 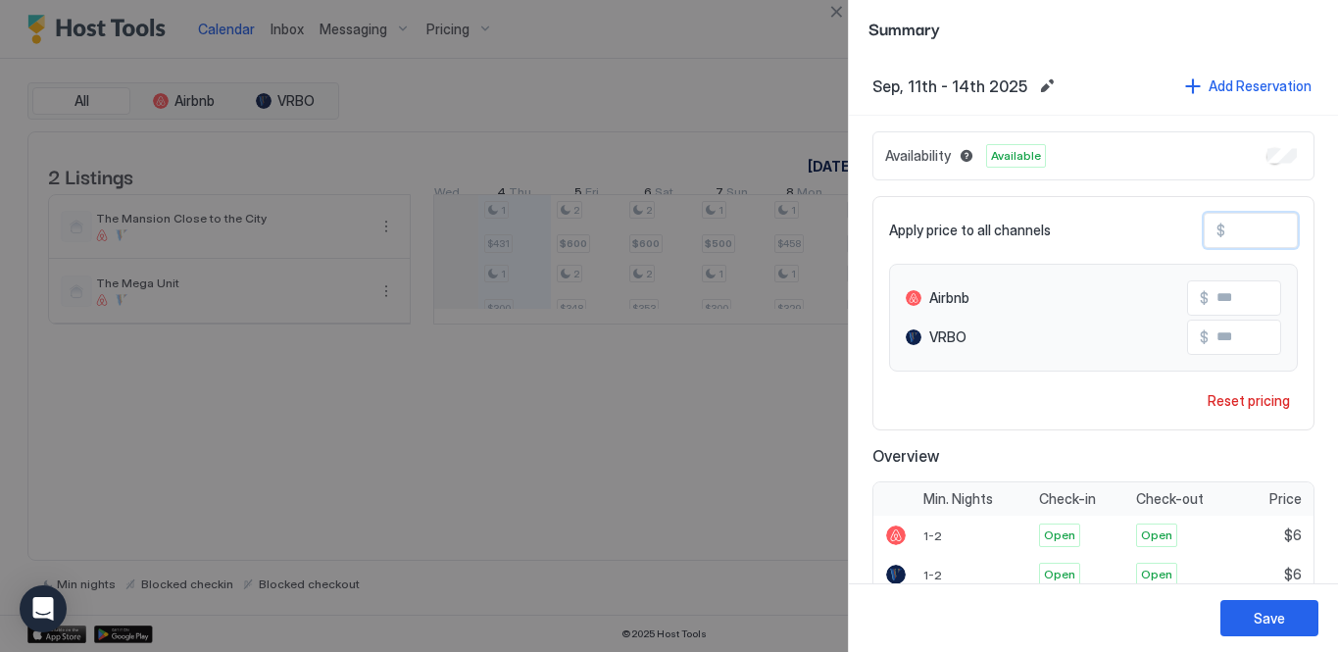 What do you see at coordinates (1269, 617) in the screenshot?
I see `button: Save` at bounding box center [1269, 617].